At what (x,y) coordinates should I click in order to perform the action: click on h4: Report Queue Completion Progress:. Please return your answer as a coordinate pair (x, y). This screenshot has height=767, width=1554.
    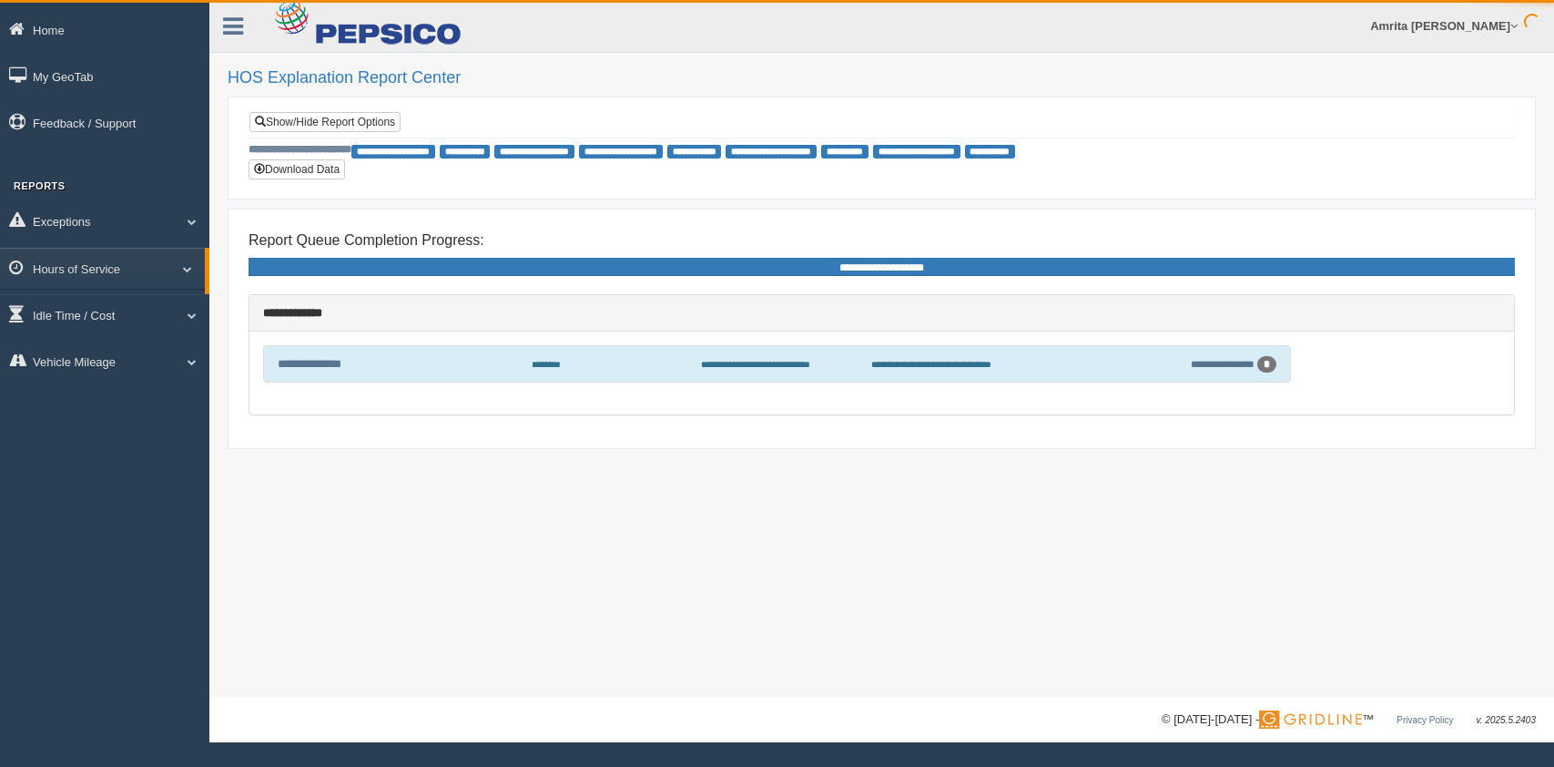
    Looking at the image, I should click on (881, 240).